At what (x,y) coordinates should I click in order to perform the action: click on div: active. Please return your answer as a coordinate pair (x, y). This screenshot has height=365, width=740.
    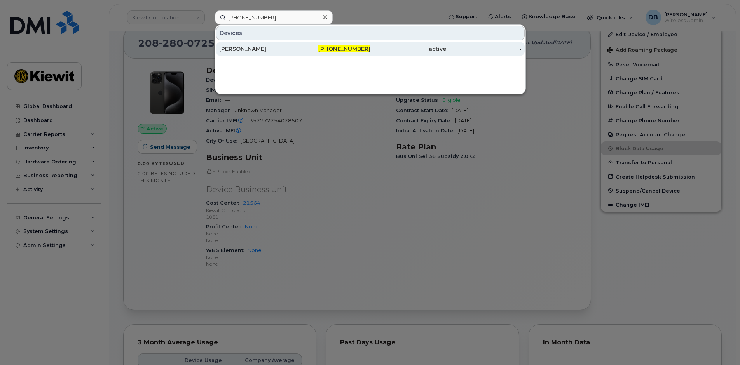
    Looking at the image, I should click on (408, 49).